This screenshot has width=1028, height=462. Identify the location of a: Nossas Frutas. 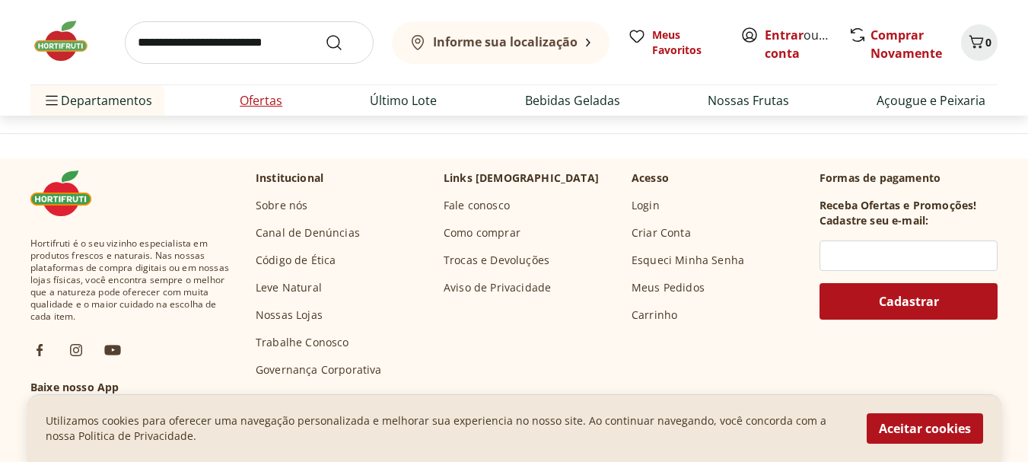
(748, 100).